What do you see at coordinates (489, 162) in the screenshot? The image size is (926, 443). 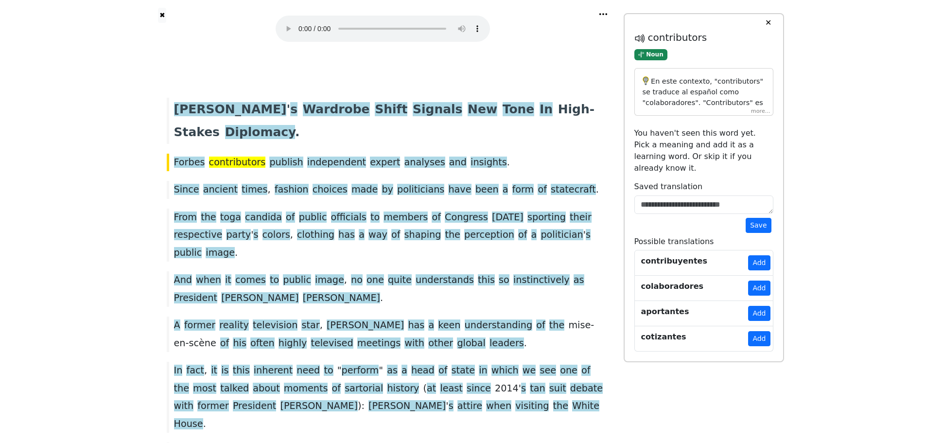 I see `span: insights` at bounding box center [489, 162].